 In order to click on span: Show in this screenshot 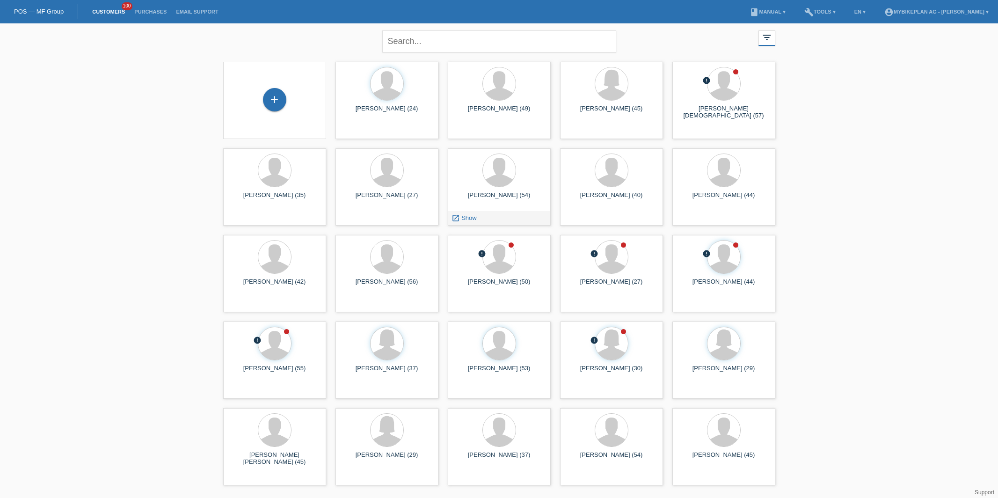, I will do `click(469, 218)`.